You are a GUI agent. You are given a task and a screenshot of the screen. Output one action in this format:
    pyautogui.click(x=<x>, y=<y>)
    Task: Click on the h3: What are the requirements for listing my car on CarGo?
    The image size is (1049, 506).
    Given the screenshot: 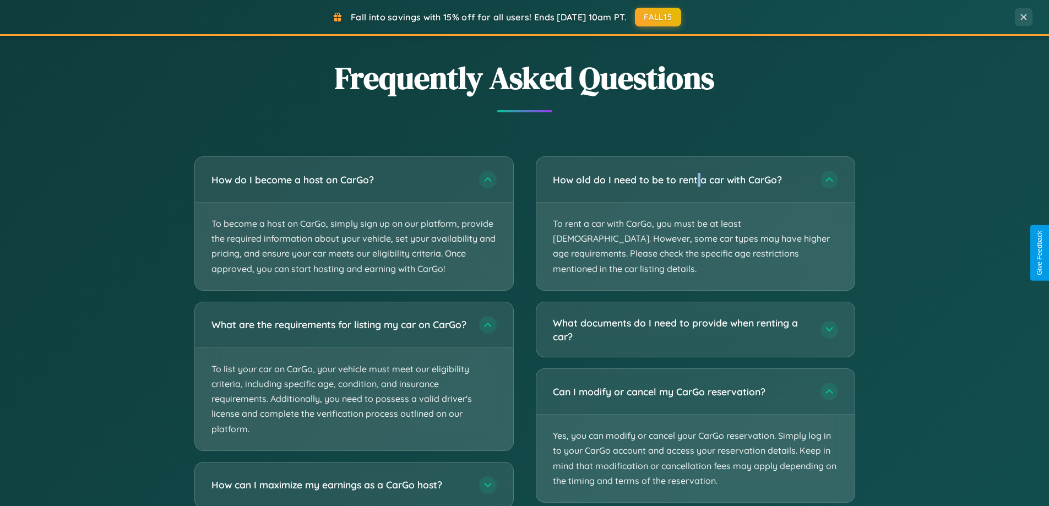 What is the action you would take?
    pyautogui.click(x=340, y=324)
    